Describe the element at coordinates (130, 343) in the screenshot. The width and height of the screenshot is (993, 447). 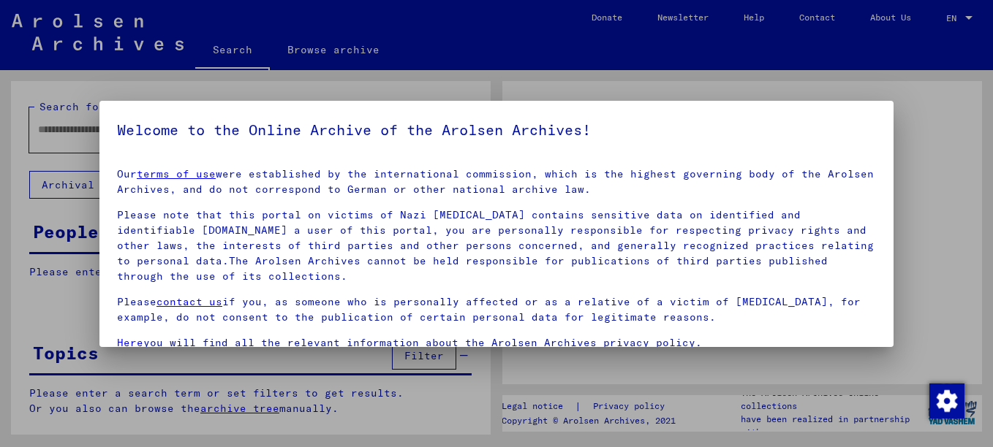
I see `a: Here` at that location.